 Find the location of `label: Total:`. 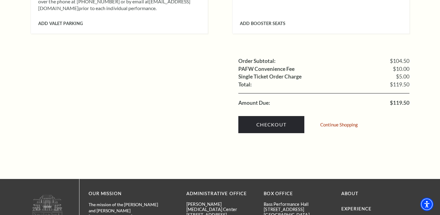

label: Total: is located at coordinates (245, 85).